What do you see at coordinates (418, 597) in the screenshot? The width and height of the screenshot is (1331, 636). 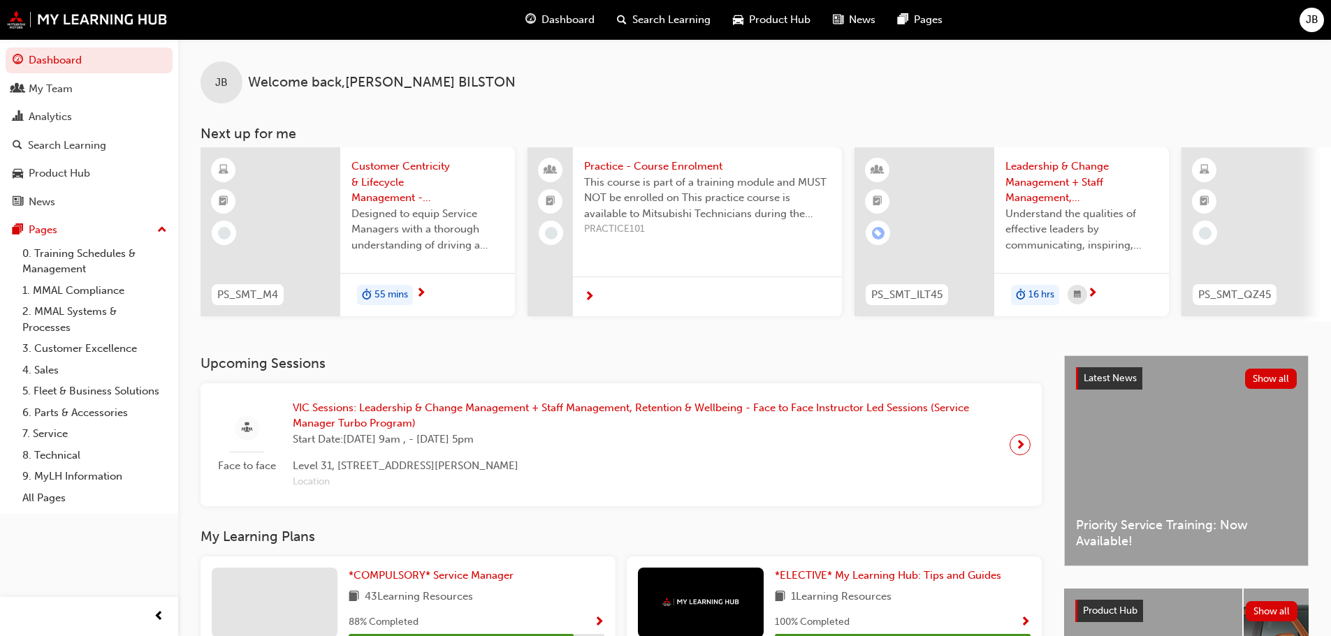 I see `span: 43 Learning Resources` at bounding box center [418, 597].